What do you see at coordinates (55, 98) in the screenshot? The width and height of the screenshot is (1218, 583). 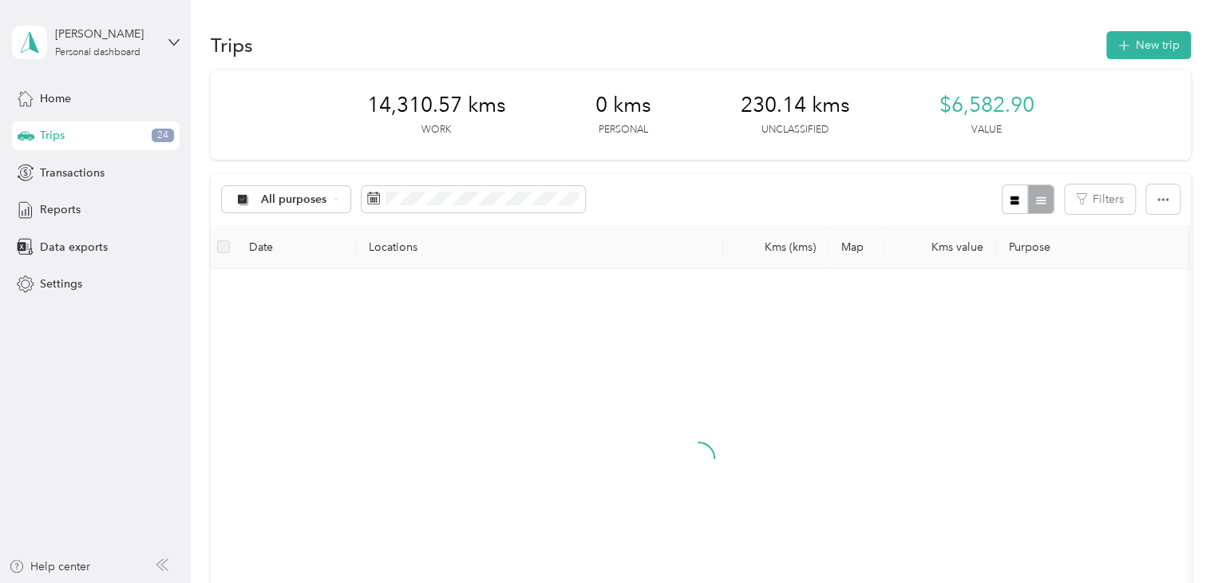 I see `span: Home` at bounding box center [55, 98].